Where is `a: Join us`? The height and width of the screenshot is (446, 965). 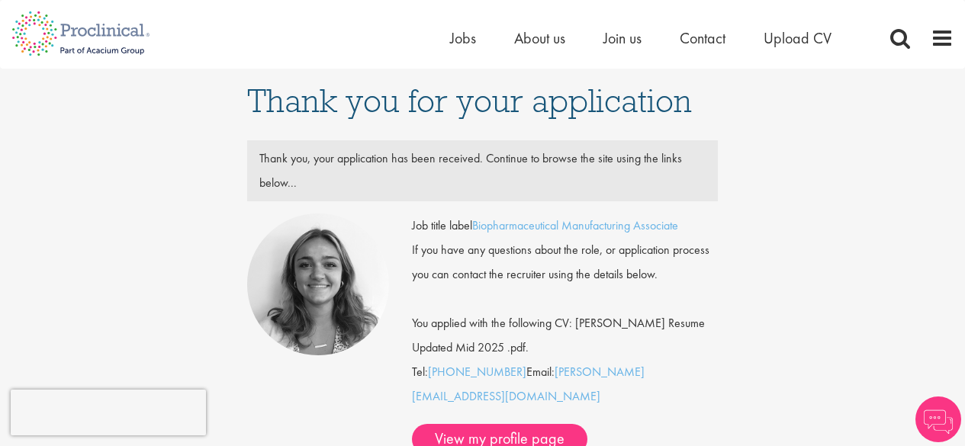
a: Join us is located at coordinates (623, 38).